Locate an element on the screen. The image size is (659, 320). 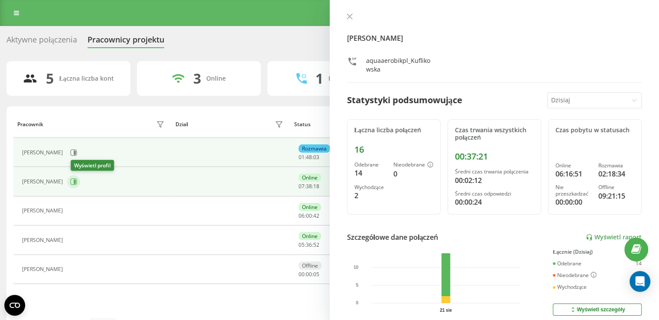
div: Średni czas odpowiedzi is located at coordinates (494, 194).